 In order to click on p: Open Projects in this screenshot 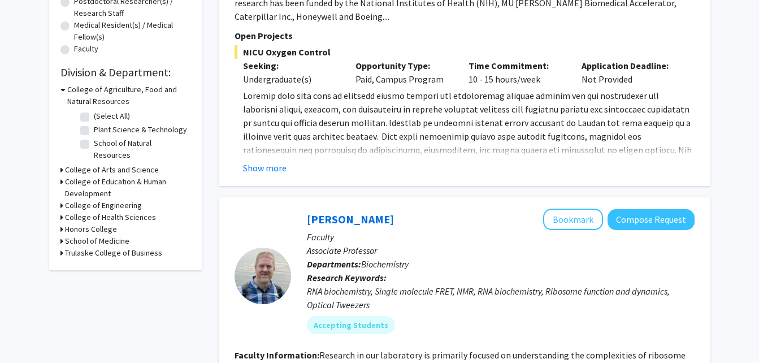, I will do `click(465, 36)`.